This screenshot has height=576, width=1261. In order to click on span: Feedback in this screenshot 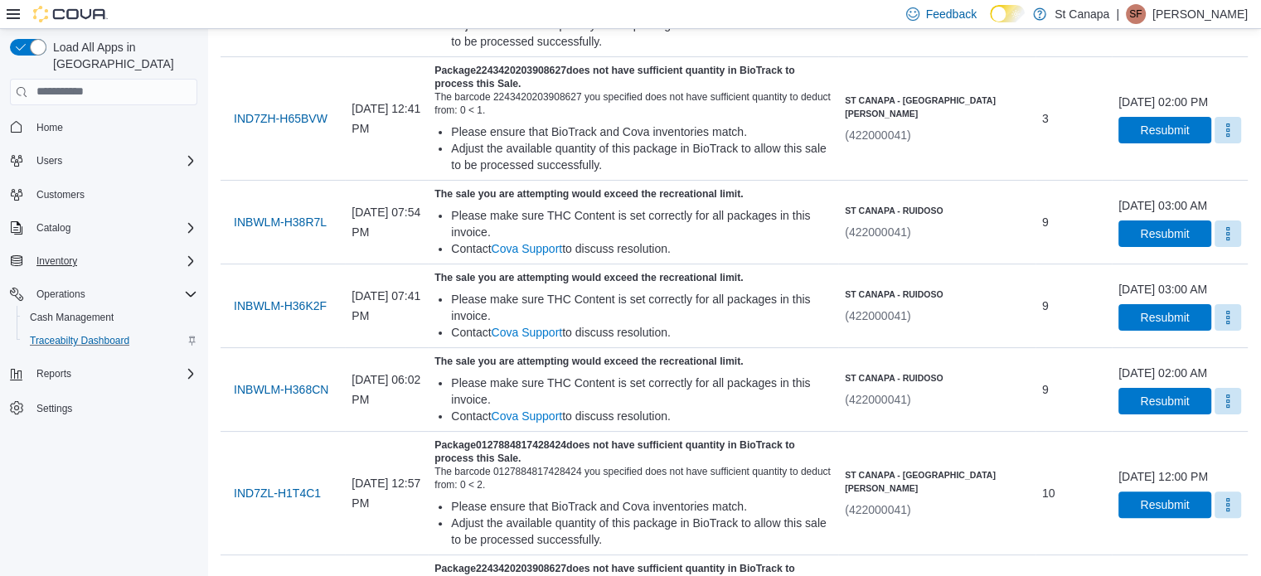, I will do `click(951, 14)`.